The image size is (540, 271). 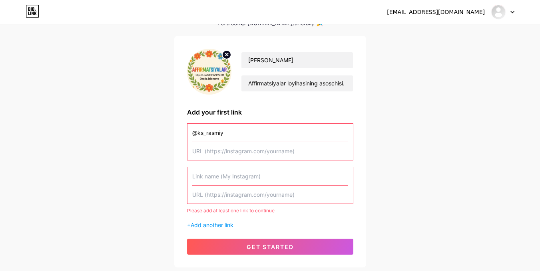 I want to click on img: profile pic, so click(x=209, y=72).